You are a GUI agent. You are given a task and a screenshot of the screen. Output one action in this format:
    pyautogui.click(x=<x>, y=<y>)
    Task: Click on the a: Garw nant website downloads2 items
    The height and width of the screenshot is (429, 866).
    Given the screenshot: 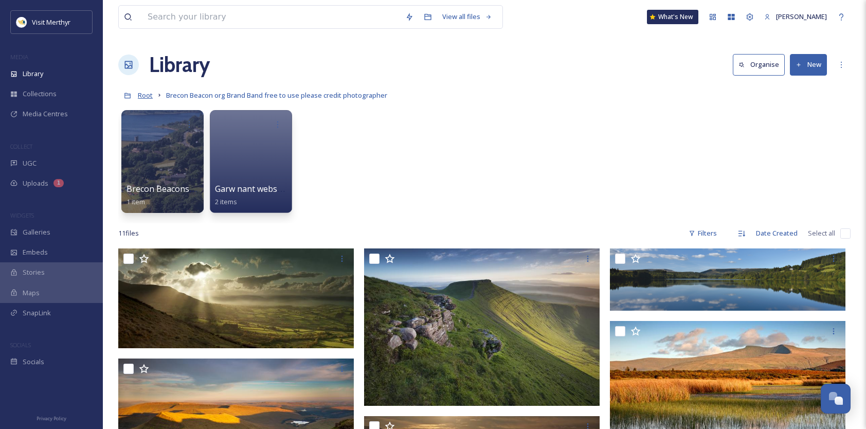 What is the action you would take?
    pyautogui.click(x=272, y=195)
    